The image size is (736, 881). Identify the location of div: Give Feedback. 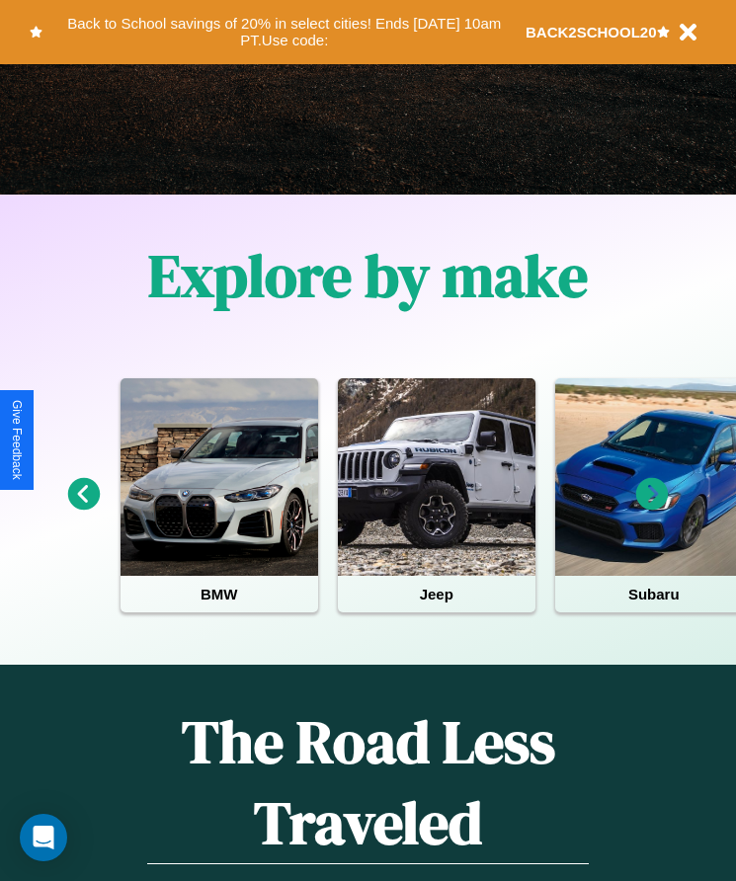
(17, 440).